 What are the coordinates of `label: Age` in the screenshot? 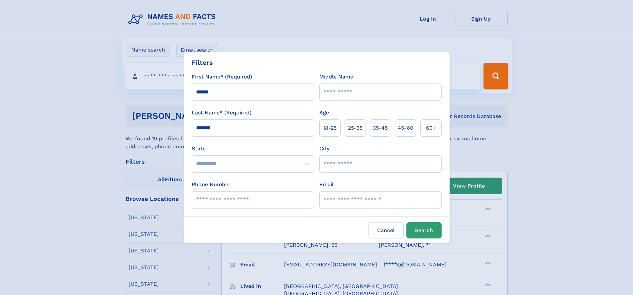 It's located at (324, 113).